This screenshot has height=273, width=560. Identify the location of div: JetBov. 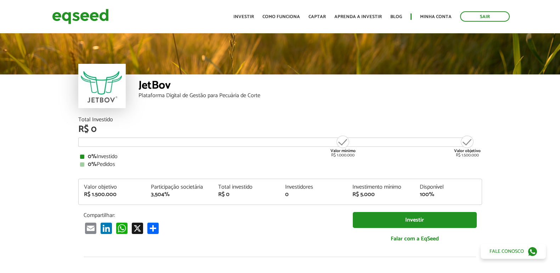
(310, 86).